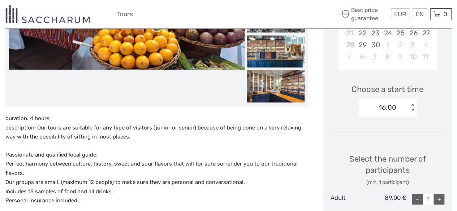  What do you see at coordinates (46, 16) in the screenshot?
I see `p: We're away right now. Please check back later!` at bounding box center [46, 16].